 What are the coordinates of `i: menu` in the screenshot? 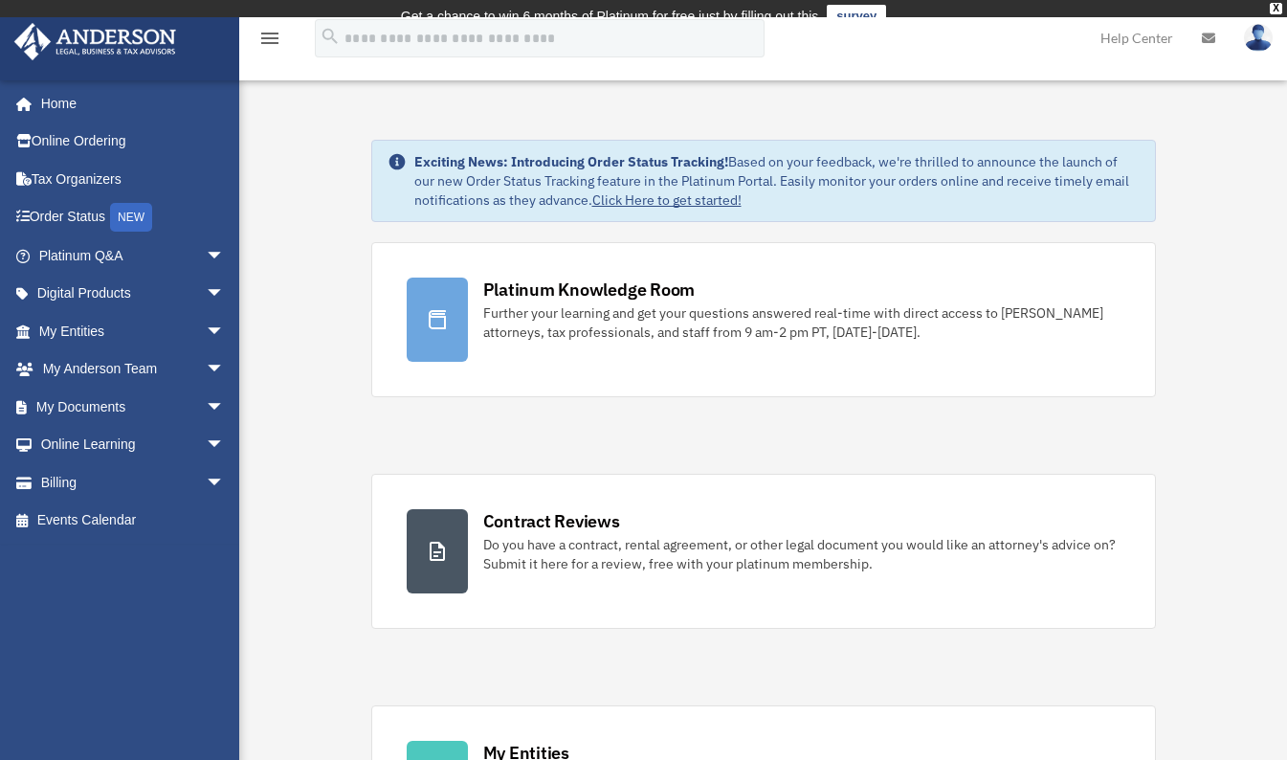 It's located at (270, 38).